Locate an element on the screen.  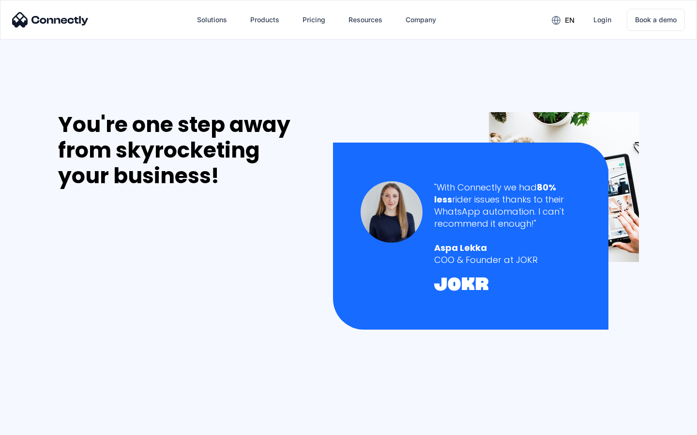
ul: Language list is located at coordinates (39, 425).